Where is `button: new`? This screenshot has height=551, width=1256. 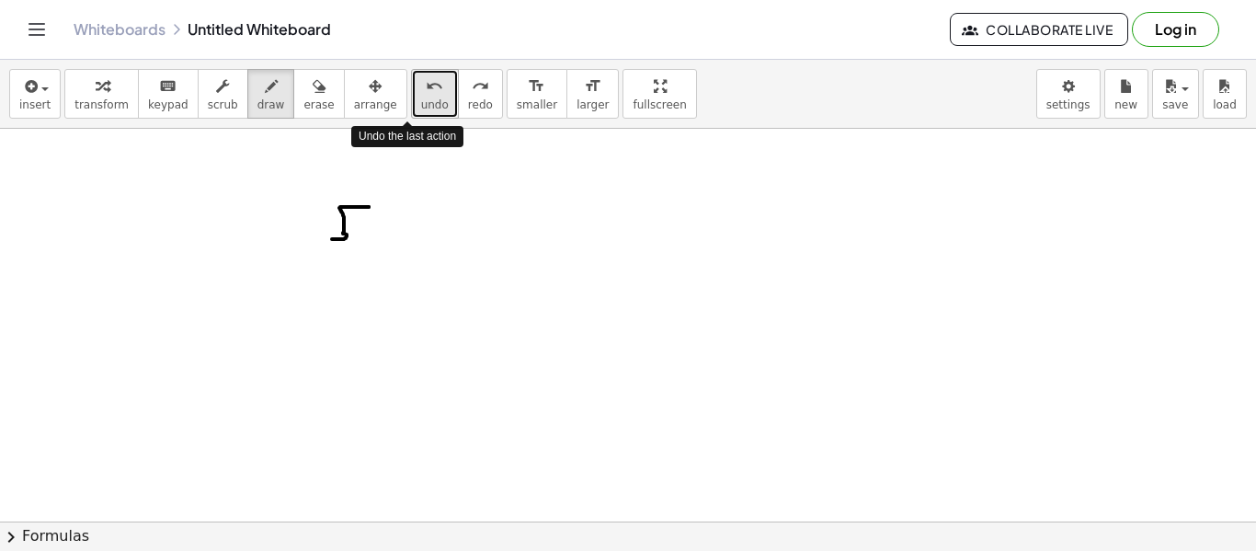 button: new is located at coordinates (1126, 94).